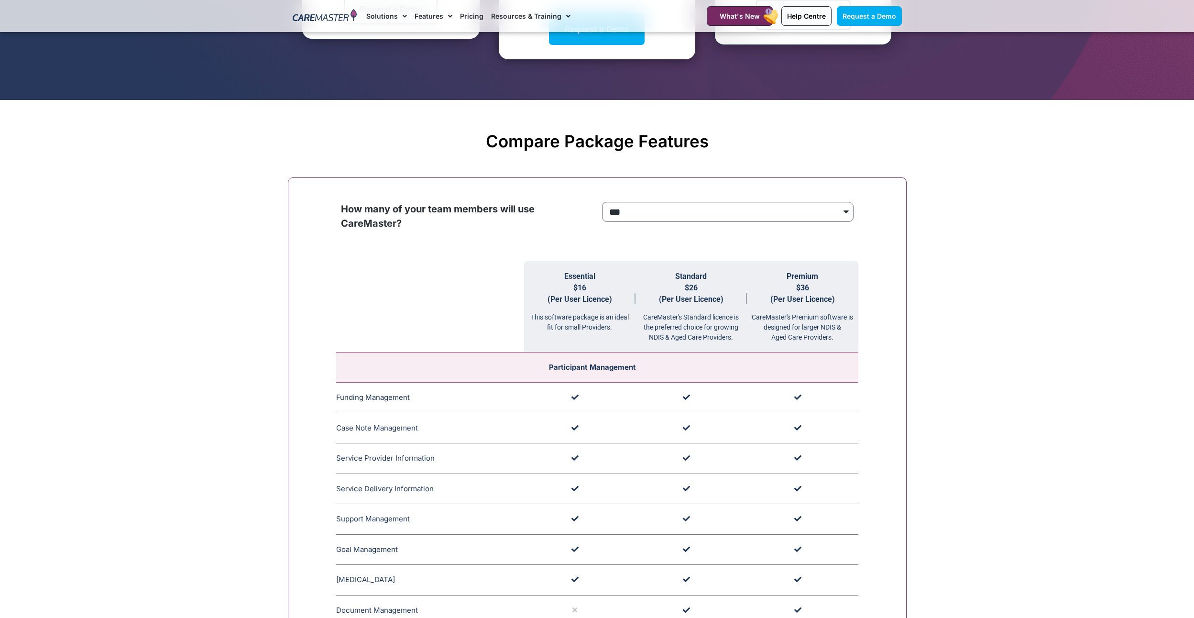  Describe the element at coordinates (430, 519) in the screenshot. I see `td: Support Management` at that location.